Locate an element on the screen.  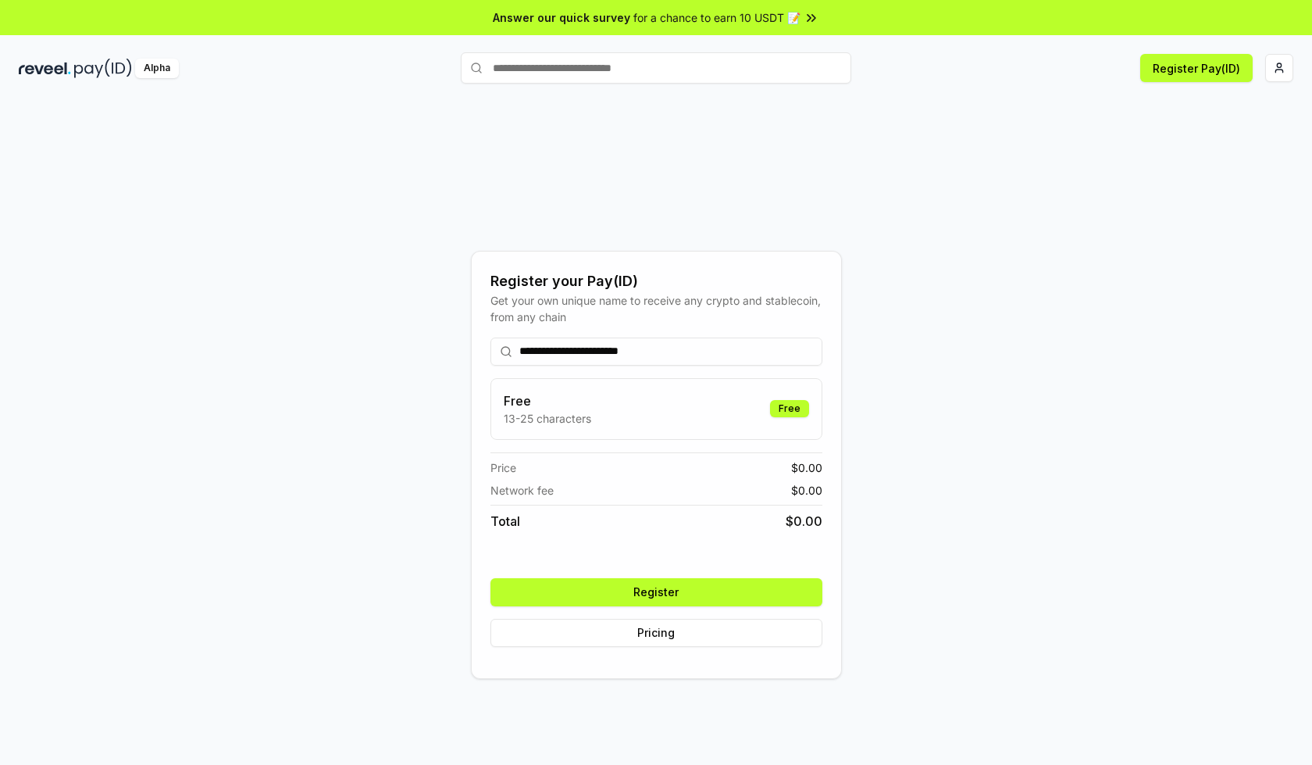
h3: Free is located at coordinates (548, 401).